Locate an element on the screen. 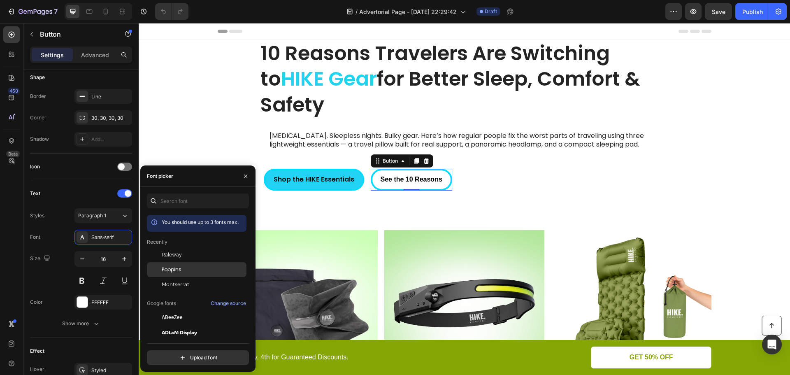  span: Paragraph 1 is located at coordinates (92, 215).